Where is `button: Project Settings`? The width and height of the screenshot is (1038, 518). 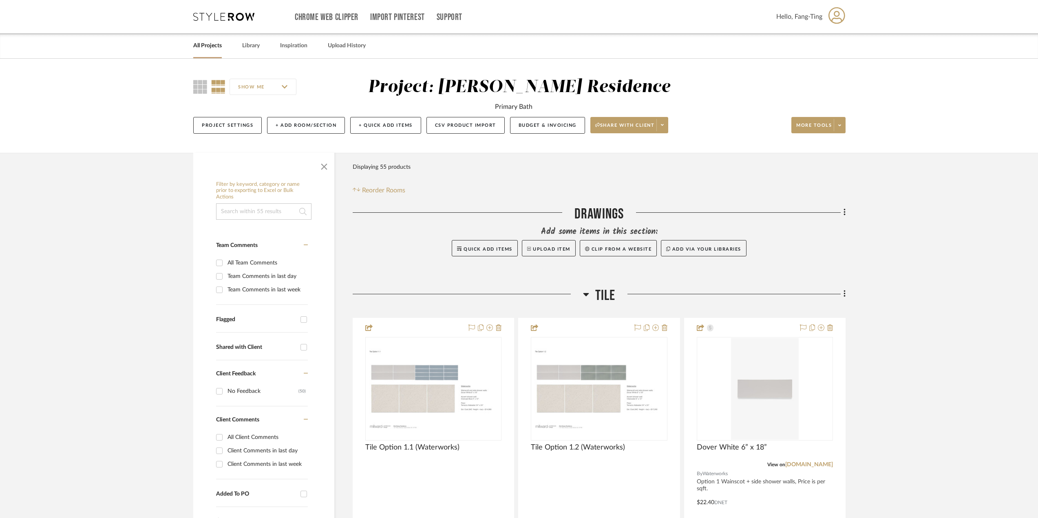
button: Project Settings is located at coordinates (228, 125).